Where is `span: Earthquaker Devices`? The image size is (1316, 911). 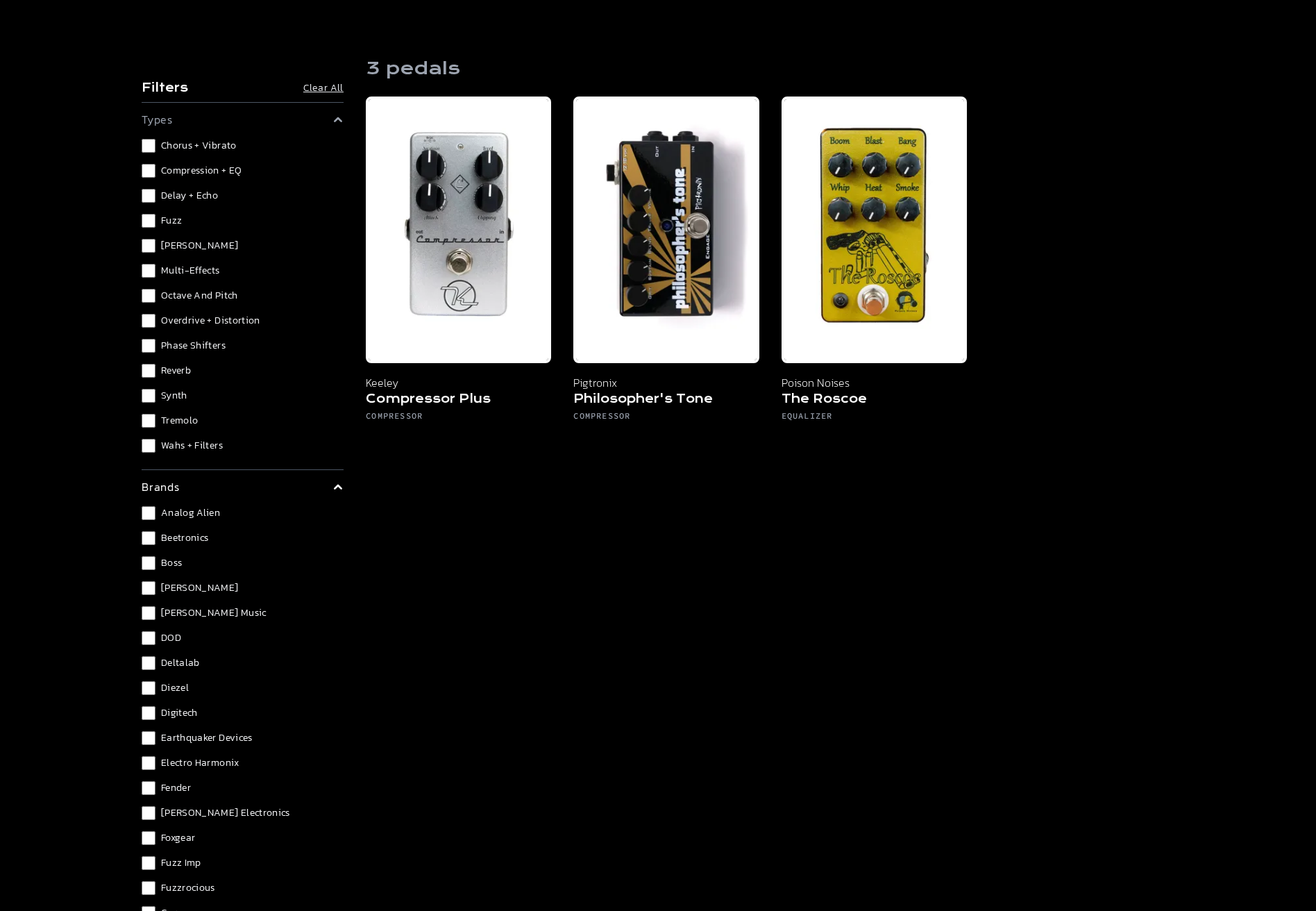 span: Earthquaker Devices is located at coordinates (207, 738).